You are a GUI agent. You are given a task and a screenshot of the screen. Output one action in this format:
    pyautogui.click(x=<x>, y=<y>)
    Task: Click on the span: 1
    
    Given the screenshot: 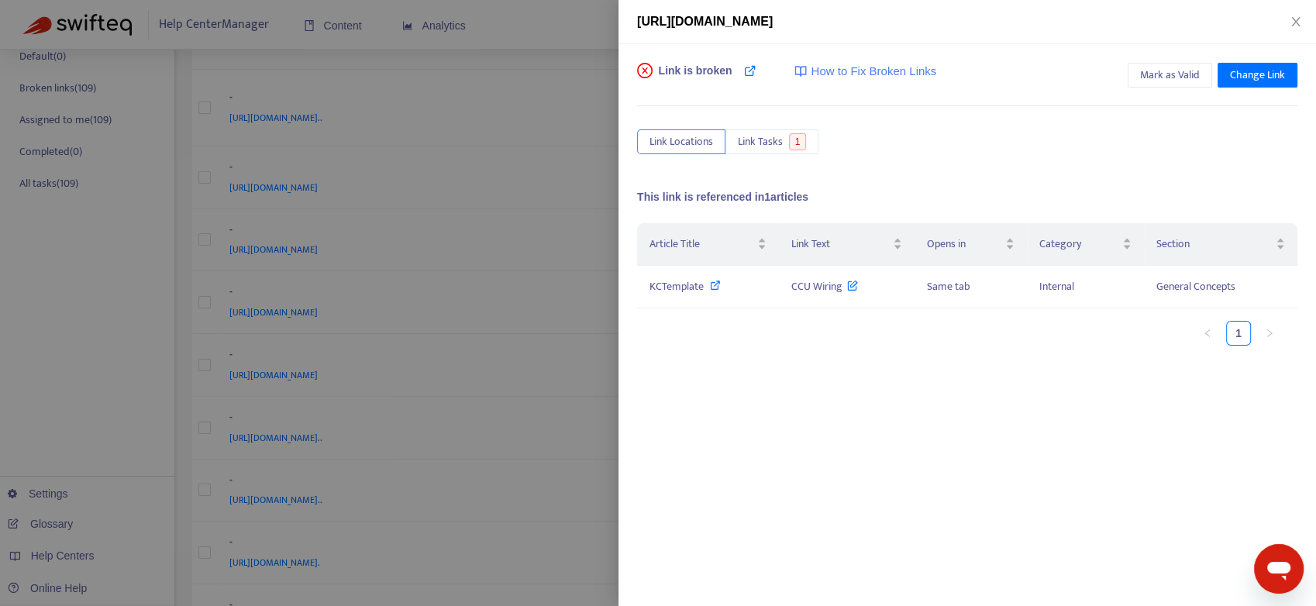 What is the action you would take?
    pyautogui.click(x=798, y=142)
    